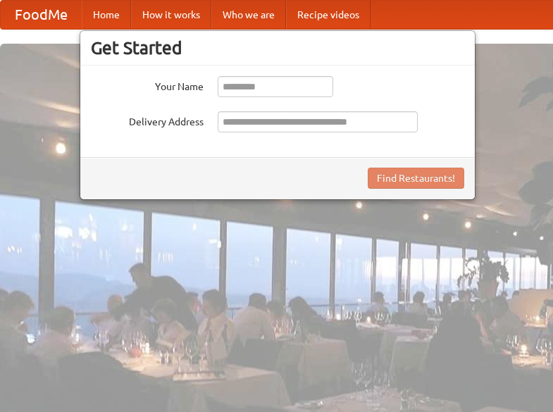 The width and height of the screenshot is (553, 412). What do you see at coordinates (147, 85) in the screenshot?
I see `label: Your Name` at bounding box center [147, 85].